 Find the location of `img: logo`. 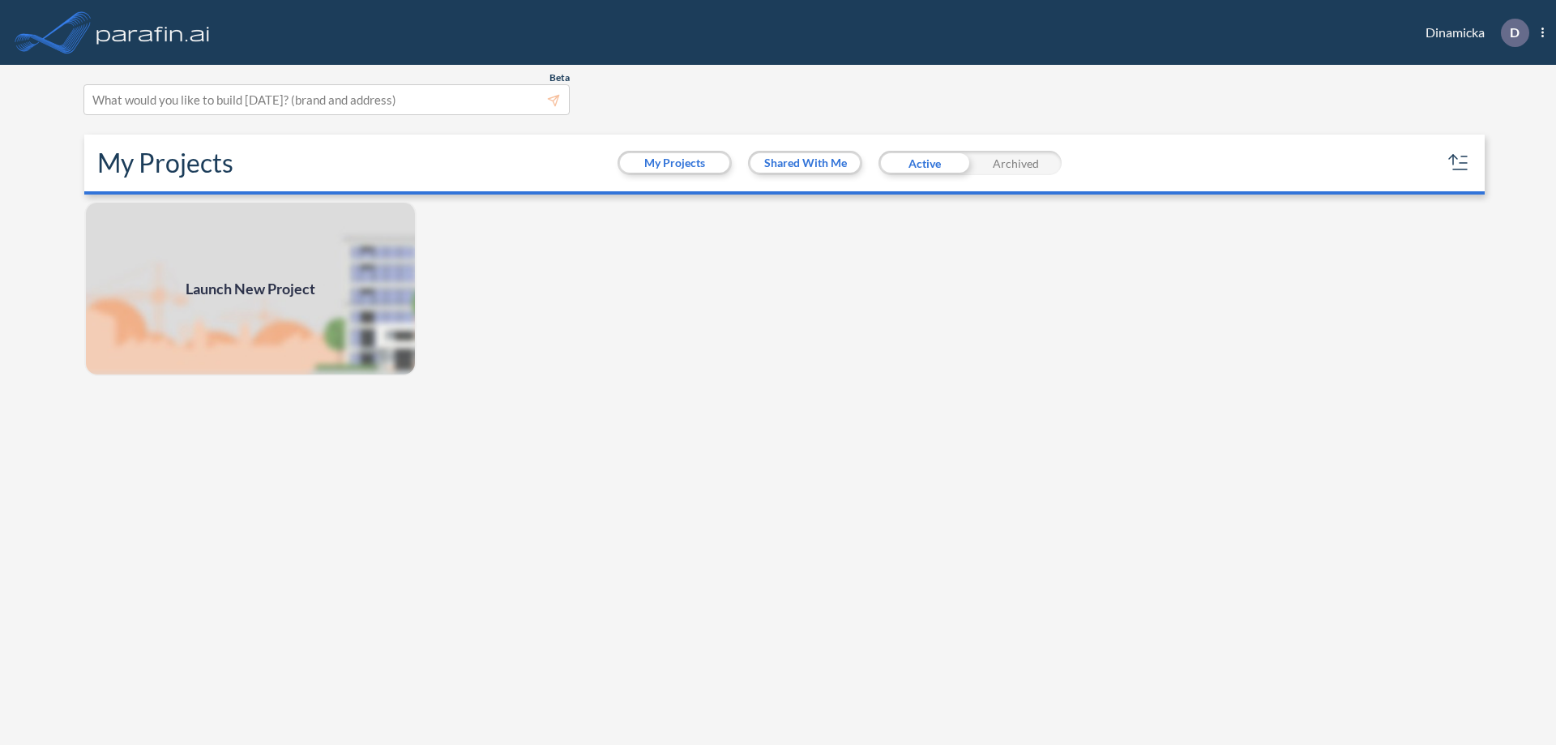

img: logo is located at coordinates (153, 32).